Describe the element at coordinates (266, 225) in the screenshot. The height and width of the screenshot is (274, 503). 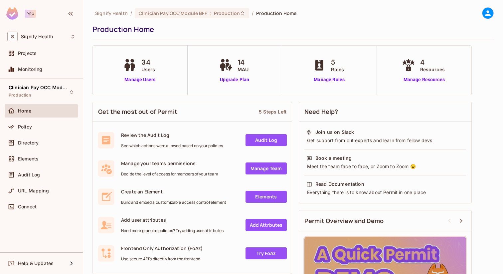
I see `a: Add Attrbutes` at that location.